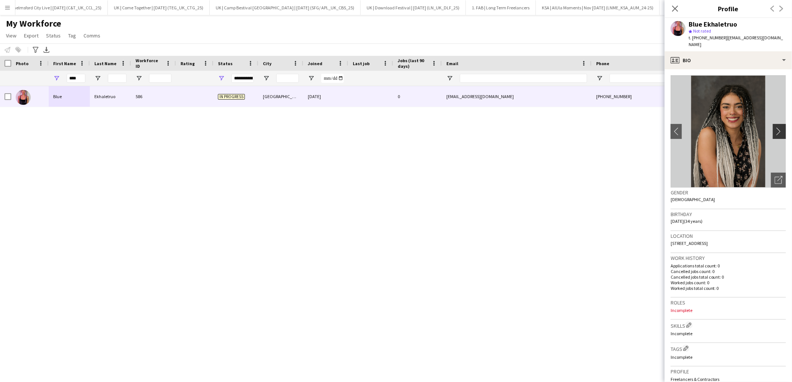  Describe the element at coordinates (501, 7) in the screenshot. I see `button: 1. FAB | Long Term Freelancers` at that location.